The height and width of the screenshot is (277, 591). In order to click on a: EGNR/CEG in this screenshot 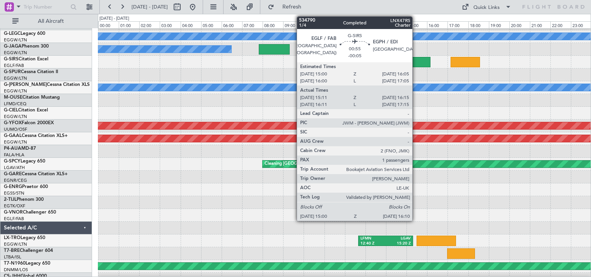, I will do `click(15, 180)`.